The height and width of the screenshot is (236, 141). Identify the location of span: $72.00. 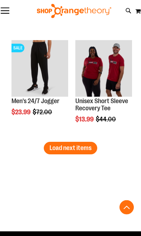
(43, 112).